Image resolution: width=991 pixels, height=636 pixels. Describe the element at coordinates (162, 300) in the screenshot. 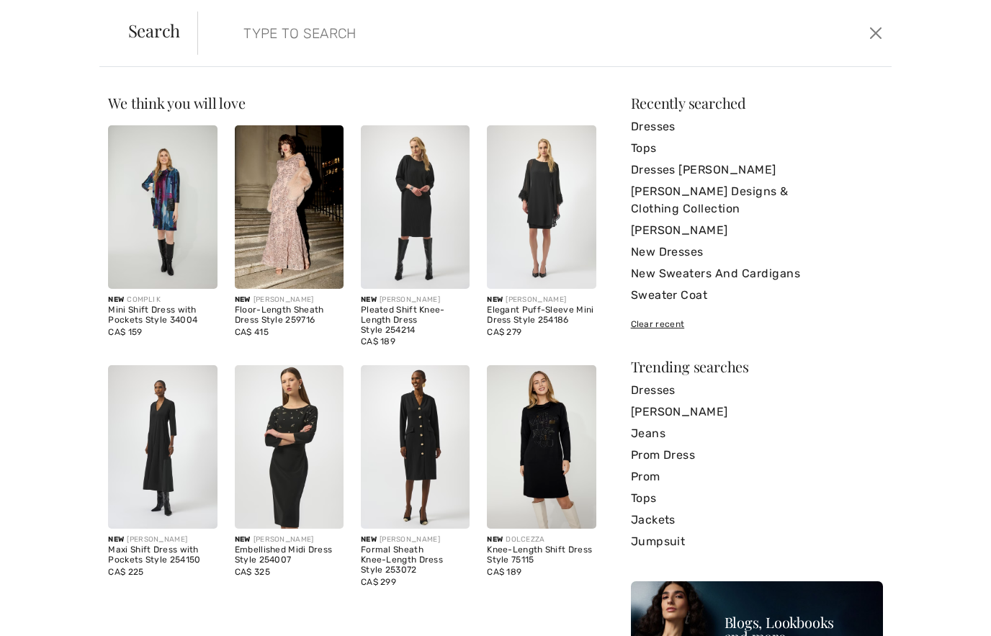

I see `div: COMPLI K` at that location.